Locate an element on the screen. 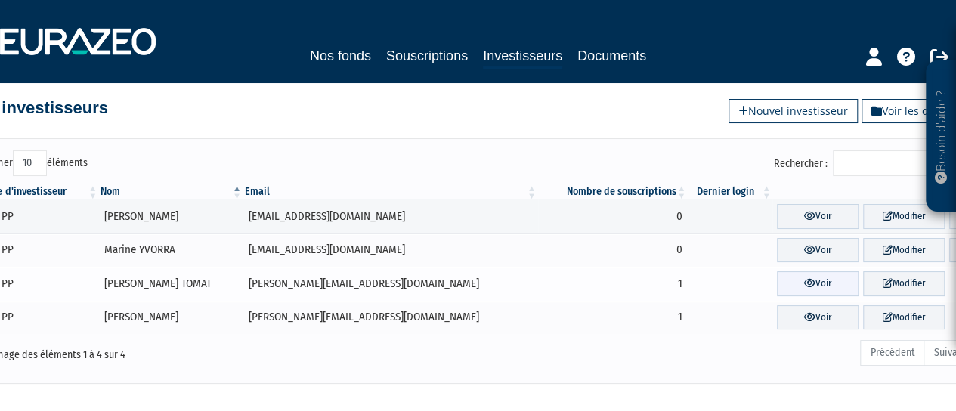 The width and height of the screenshot is (956, 411). a: Souscriptions is located at coordinates (427, 56).